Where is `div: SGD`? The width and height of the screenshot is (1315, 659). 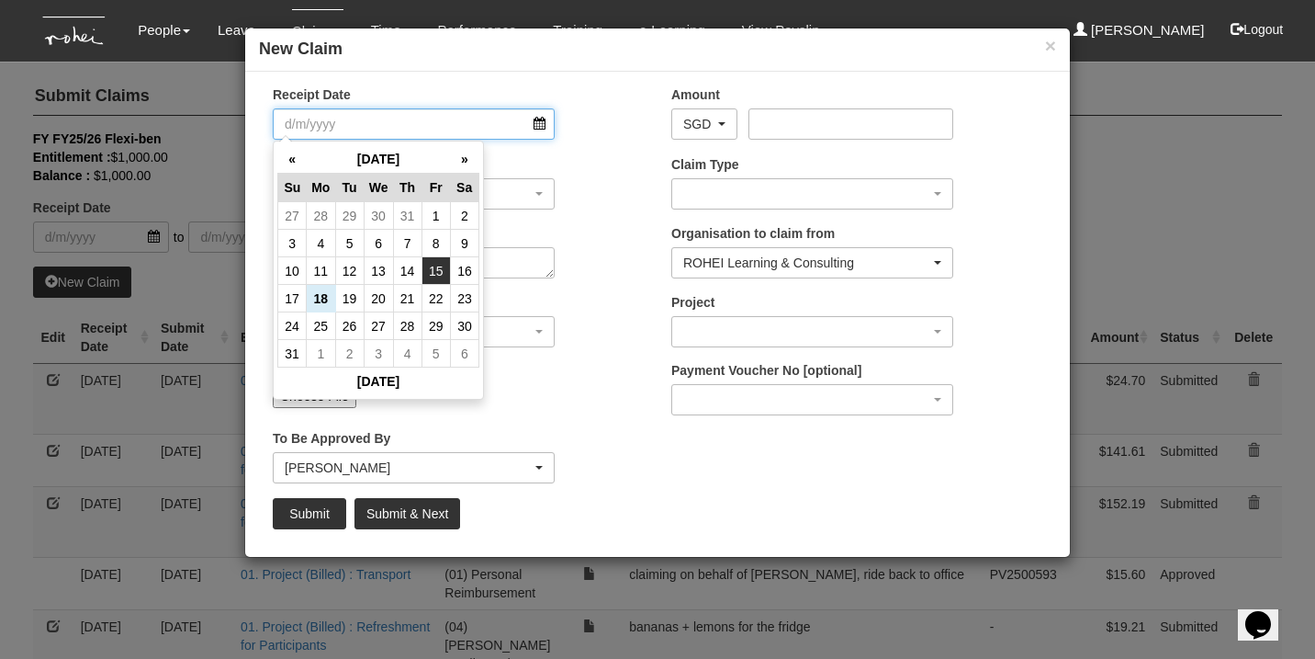 div: SGD is located at coordinates (699, 124).